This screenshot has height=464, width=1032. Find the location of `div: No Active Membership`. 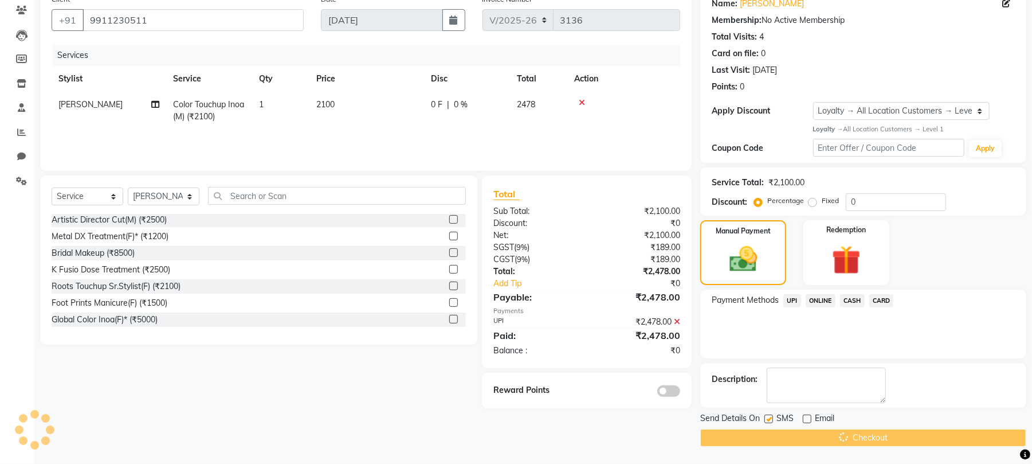

div: No Active Membership is located at coordinates (863, 20).